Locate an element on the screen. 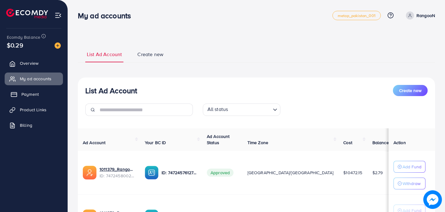 The height and width of the screenshot is (212, 445). span: Ad Account Status is located at coordinates (219, 140).